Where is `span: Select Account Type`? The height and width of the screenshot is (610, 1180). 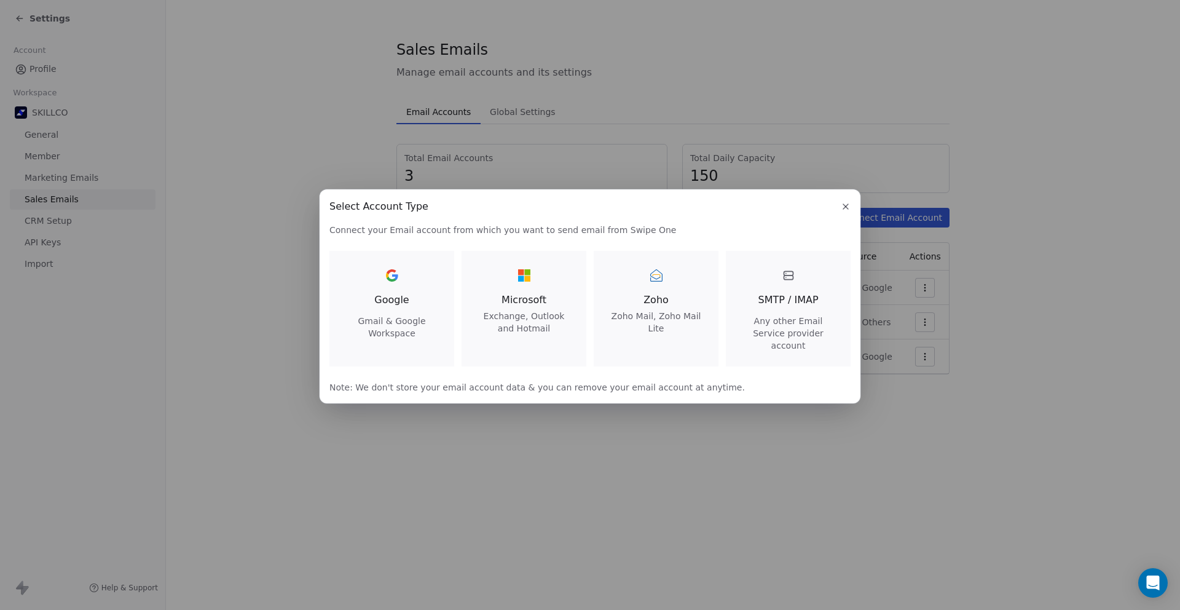 span: Select Account Type is located at coordinates (379, 207).